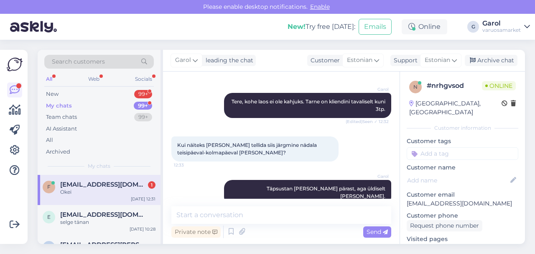 Image resolution: width=535 pixels, height=254 pixels. I want to click on div: leading the chat, so click(228, 60).